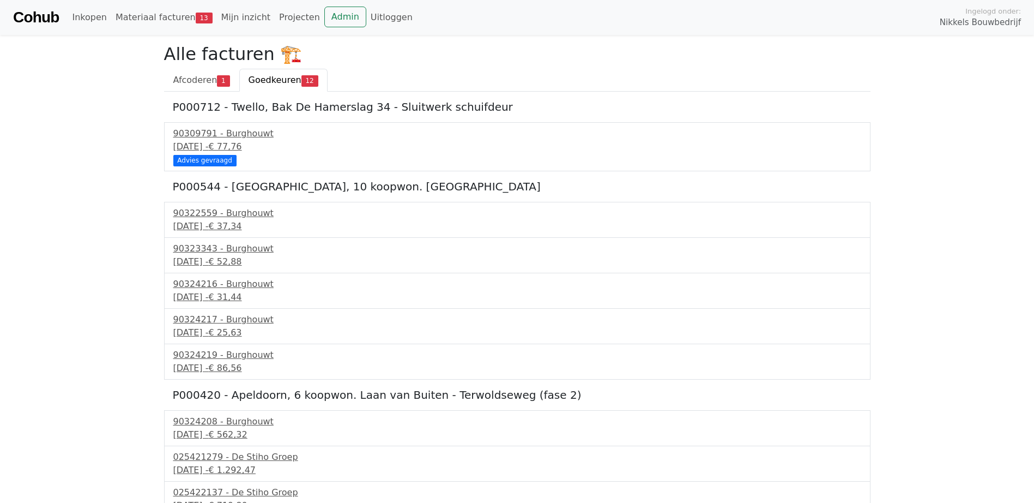  Describe the element at coordinates (980, 22) in the screenshot. I see `span: Nikkels Bouwbedrijf` at that location.